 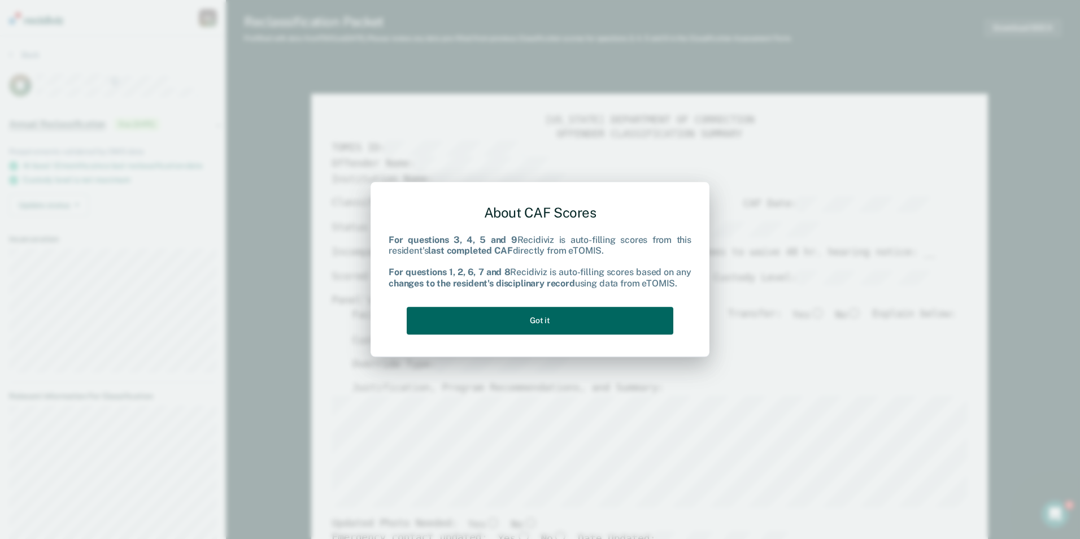 What do you see at coordinates (470, 250) in the screenshot?
I see `b: last completed CAF` at bounding box center [470, 250].